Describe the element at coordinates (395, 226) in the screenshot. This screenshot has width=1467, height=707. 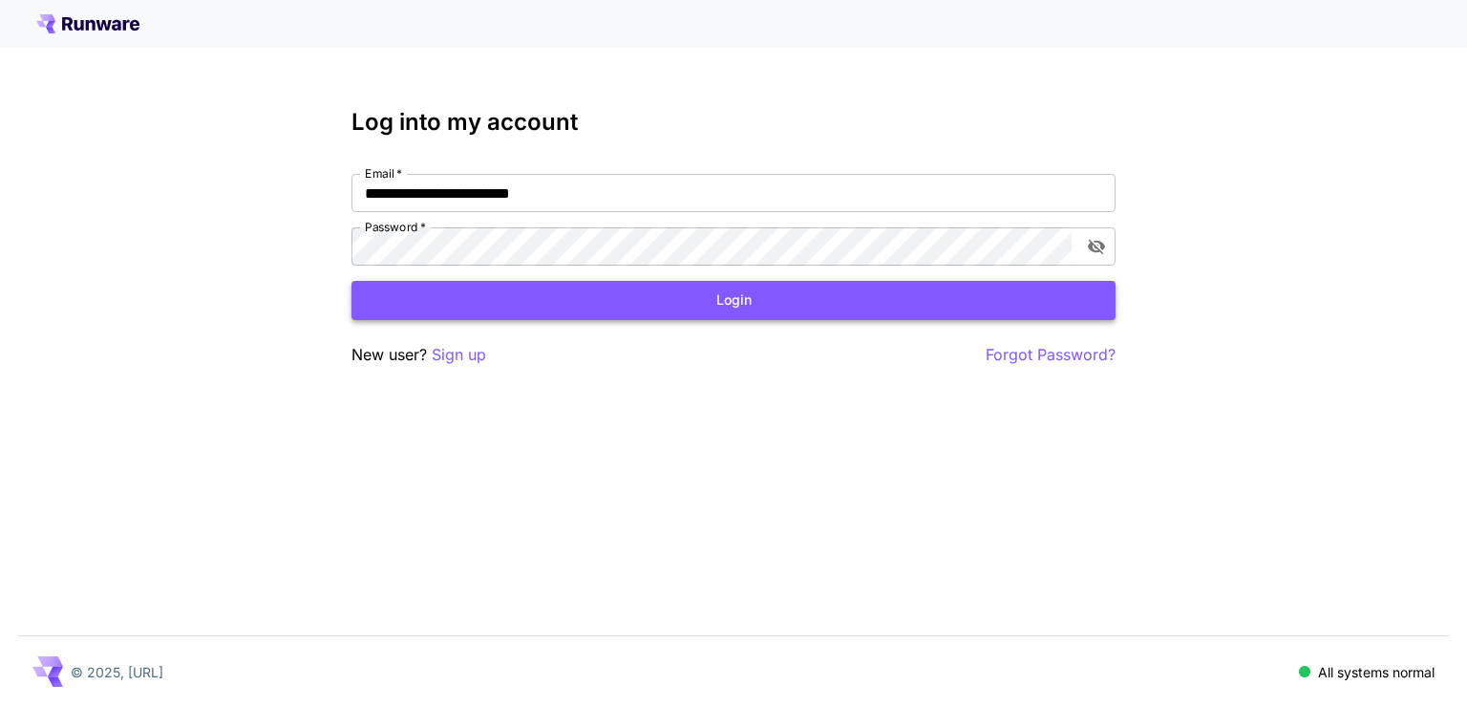
I see `label: Password` at that location.